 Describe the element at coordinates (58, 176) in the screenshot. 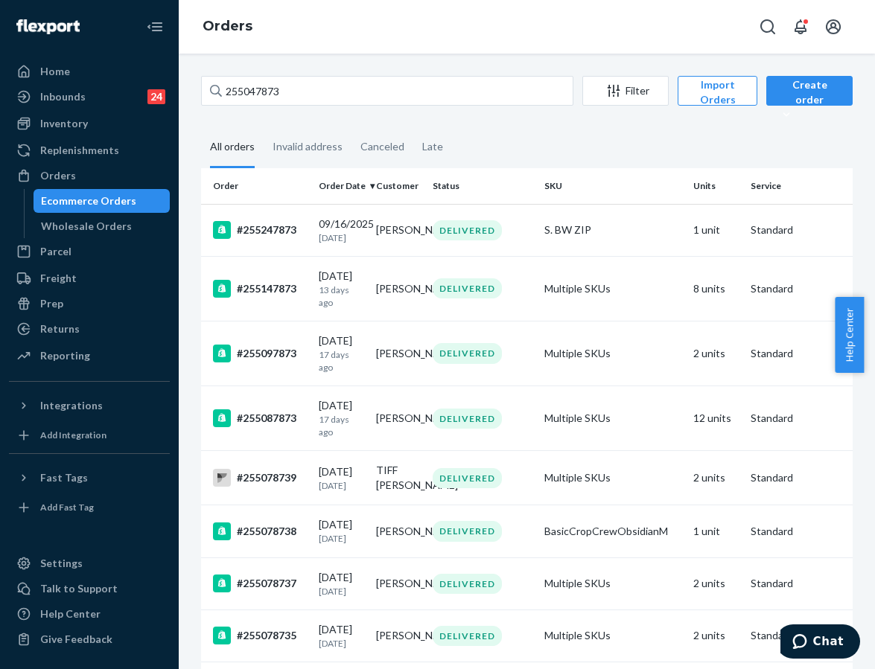

I see `div: Orders` at that location.